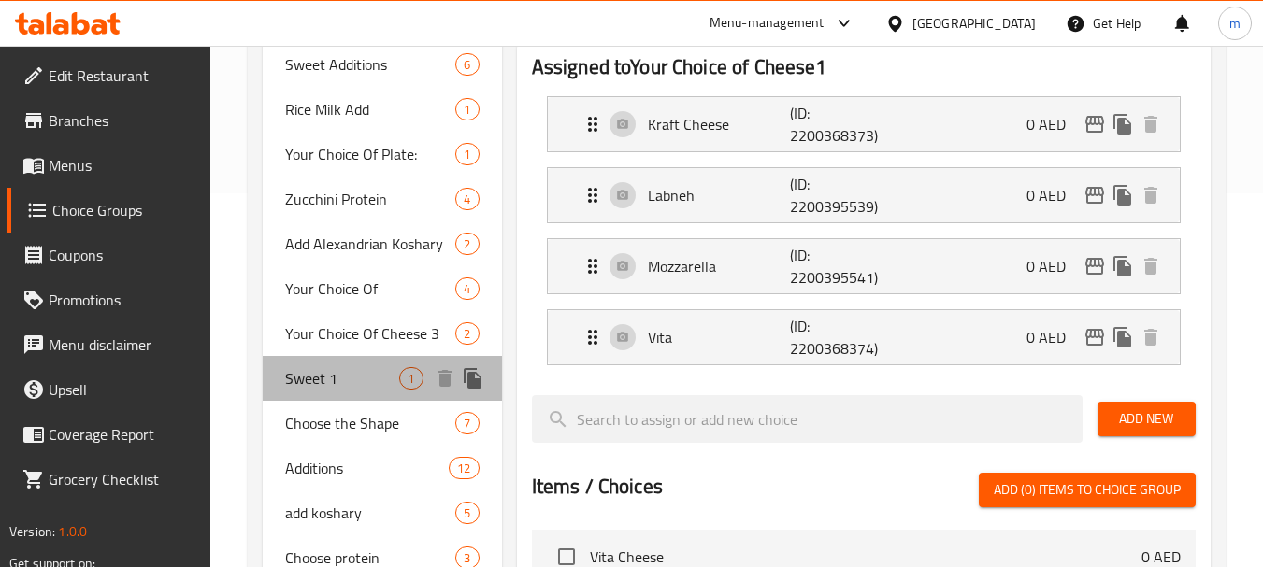  I want to click on button: Add (0) items to choice group, so click(1087, 490).